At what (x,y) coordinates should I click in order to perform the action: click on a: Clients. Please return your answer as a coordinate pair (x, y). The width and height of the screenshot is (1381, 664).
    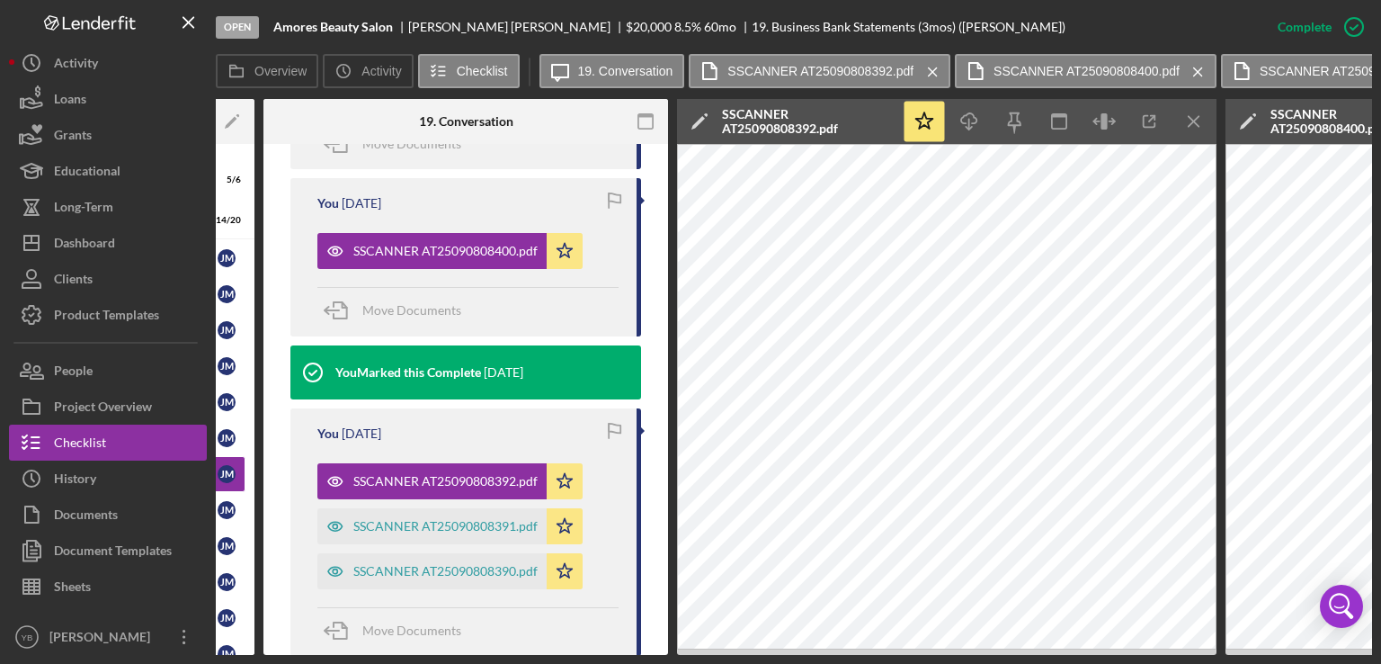
    Looking at the image, I should click on (108, 279).